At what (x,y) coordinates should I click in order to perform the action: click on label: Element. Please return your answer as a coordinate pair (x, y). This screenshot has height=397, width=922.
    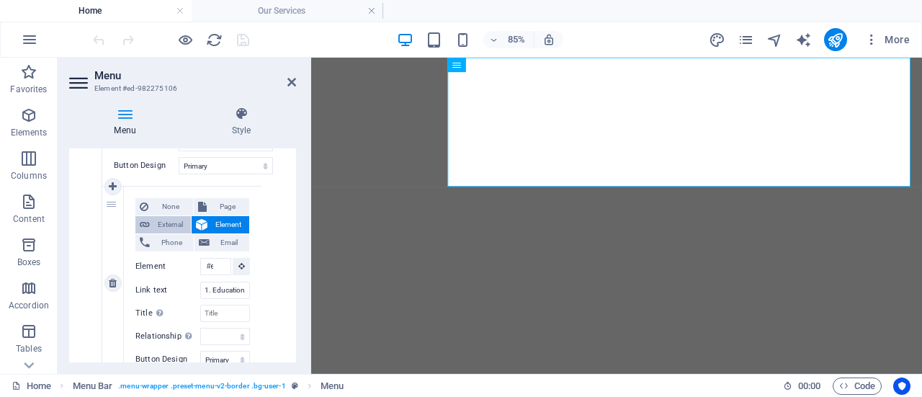
    Looking at the image, I should click on (168, 267).